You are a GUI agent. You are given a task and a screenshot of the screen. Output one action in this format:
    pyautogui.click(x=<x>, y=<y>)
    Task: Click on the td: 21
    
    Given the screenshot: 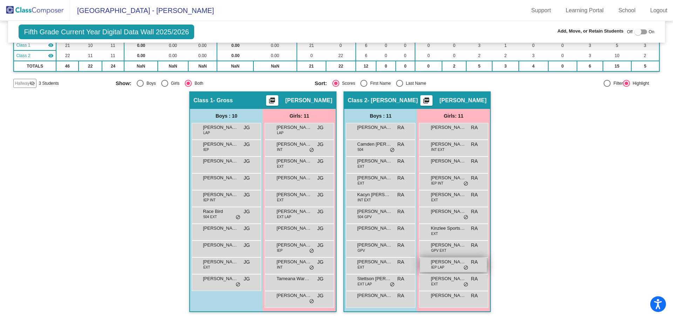 What is the action you would take?
    pyautogui.click(x=311, y=45)
    